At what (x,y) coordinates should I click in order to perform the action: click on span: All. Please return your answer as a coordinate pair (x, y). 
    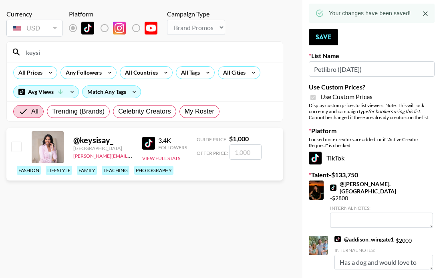
    Looking at the image, I should click on (35, 111).